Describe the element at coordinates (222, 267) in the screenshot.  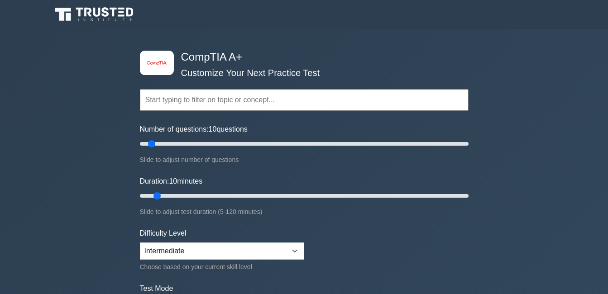
I see `div: Choose based on your current skill level` at that location.